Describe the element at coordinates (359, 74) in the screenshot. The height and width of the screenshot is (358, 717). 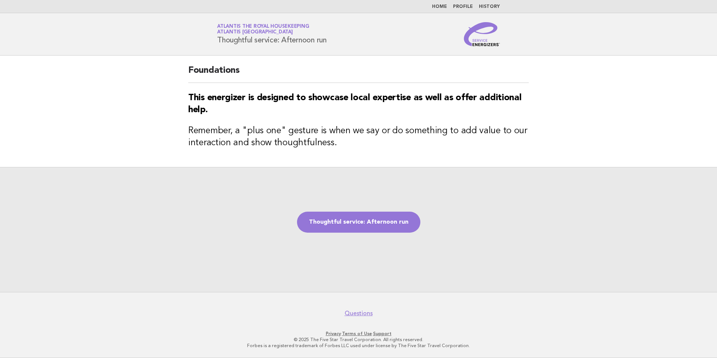
I see `h2: Foundations` at that location.